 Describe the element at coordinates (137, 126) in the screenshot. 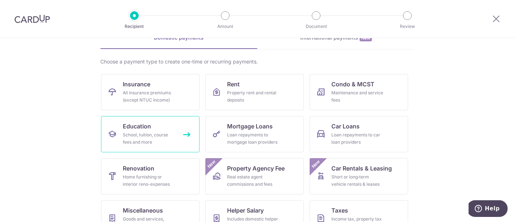

I see `span: Education` at that location.